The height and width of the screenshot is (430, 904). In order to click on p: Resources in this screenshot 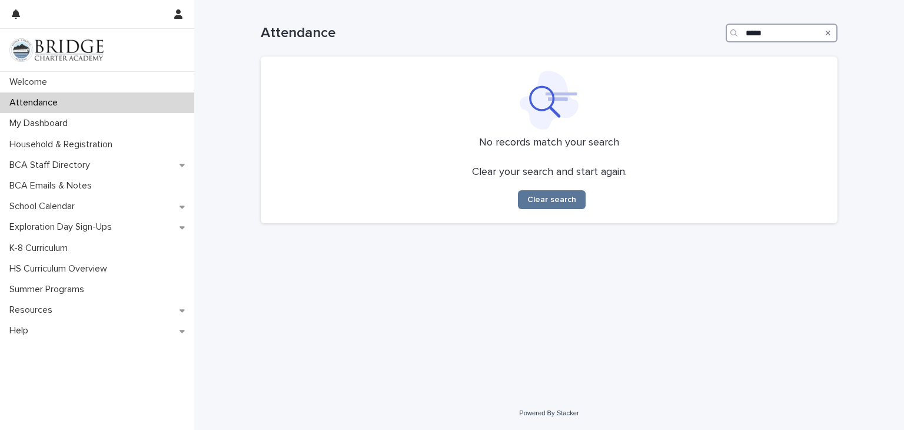, I will do `click(33, 310)`.